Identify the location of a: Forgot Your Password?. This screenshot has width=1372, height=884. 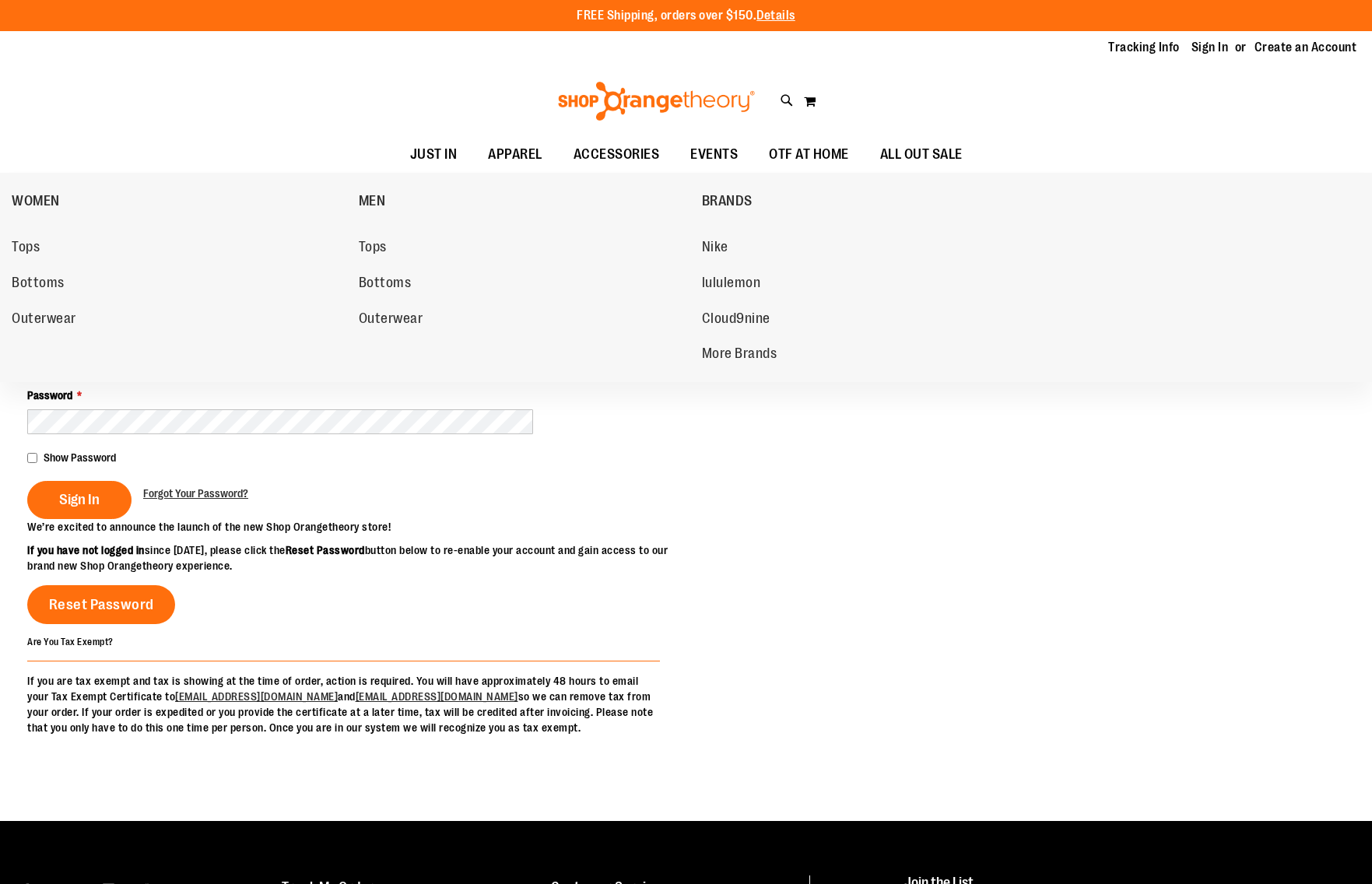
(195, 493).